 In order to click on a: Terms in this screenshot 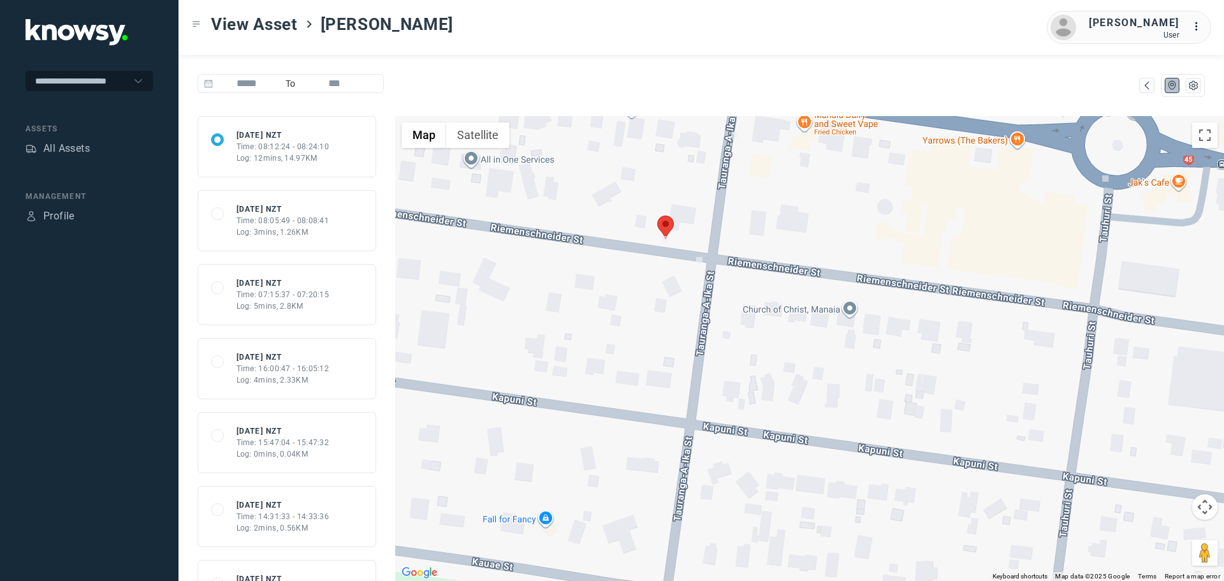, I will do `click(1148, 576)`.